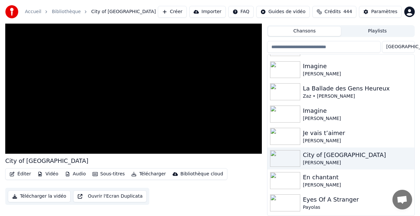  I want to click on button: FAQ, so click(241, 12).